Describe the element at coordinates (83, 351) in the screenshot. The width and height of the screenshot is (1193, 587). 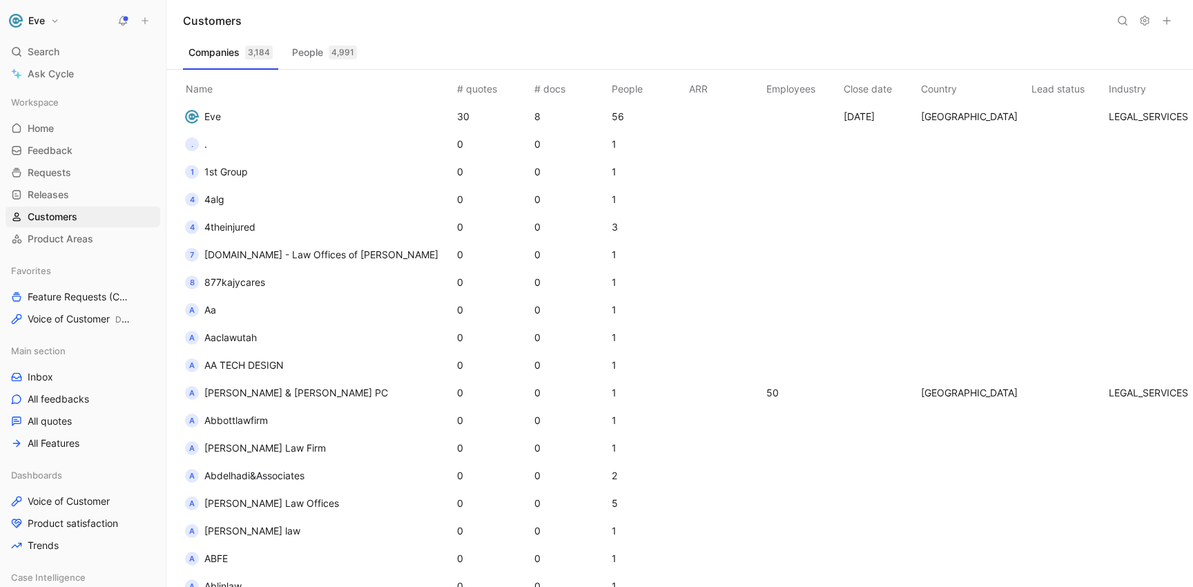
I see `div: Main section` at that location.